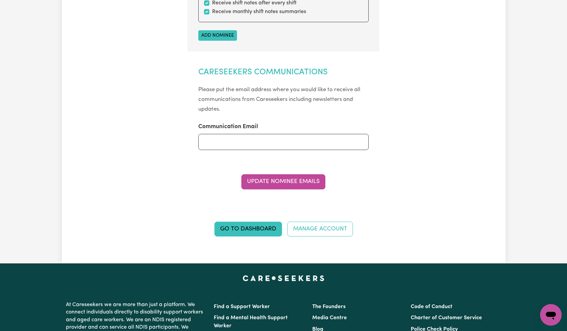 The image size is (567, 331). I want to click on label: Communication Email, so click(228, 127).